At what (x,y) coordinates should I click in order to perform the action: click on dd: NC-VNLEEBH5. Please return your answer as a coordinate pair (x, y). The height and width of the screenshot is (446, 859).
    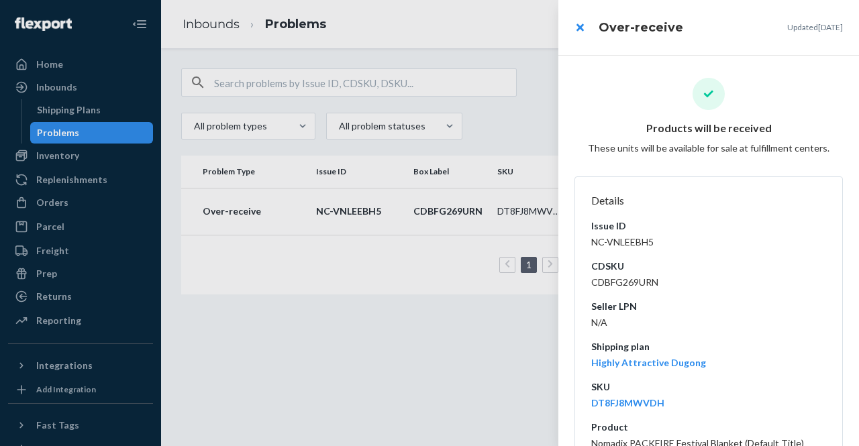
    Looking at the image, I should click on (709, 242).